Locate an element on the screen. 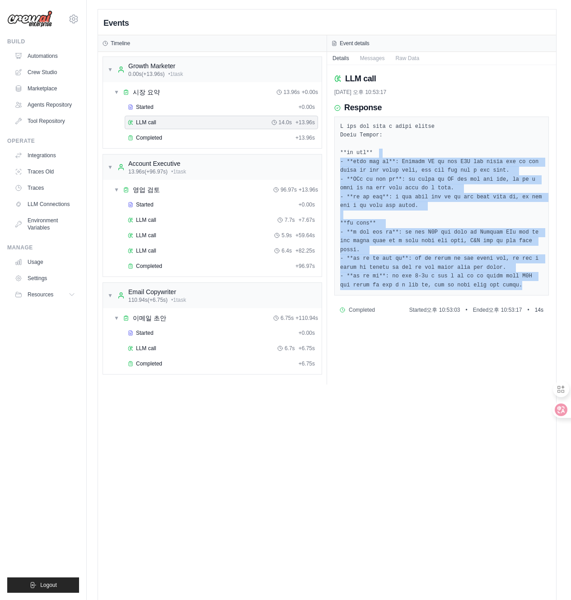  div: Email Copywriter is located at coordinates (157, 292).